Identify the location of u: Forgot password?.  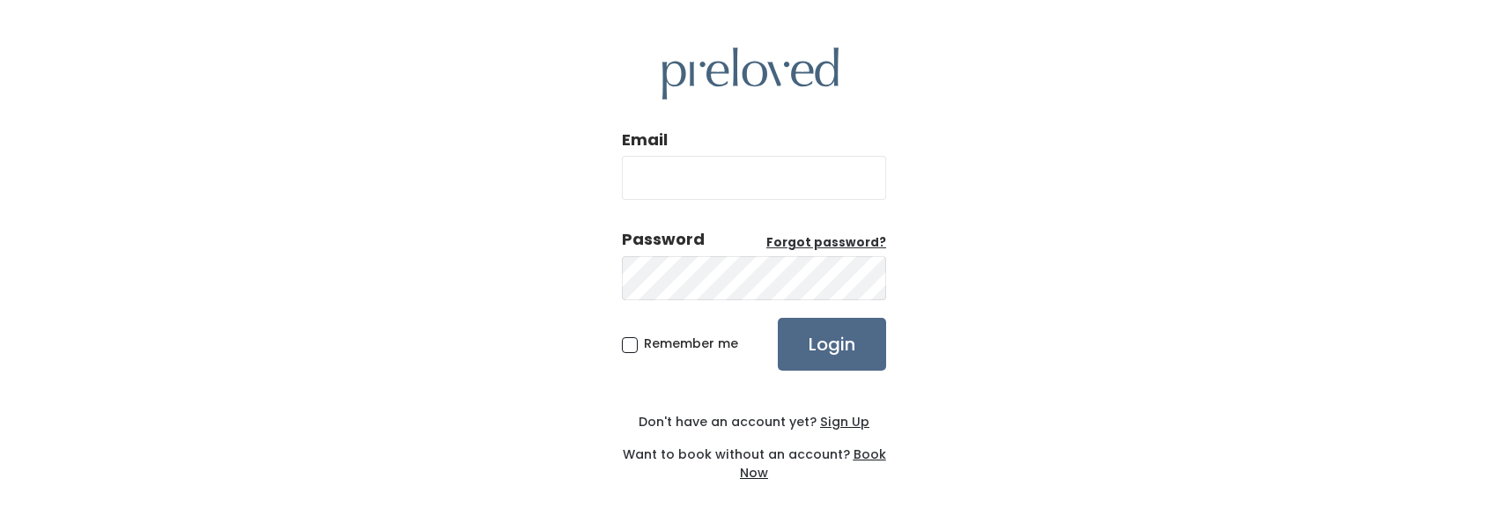
(826, 242).